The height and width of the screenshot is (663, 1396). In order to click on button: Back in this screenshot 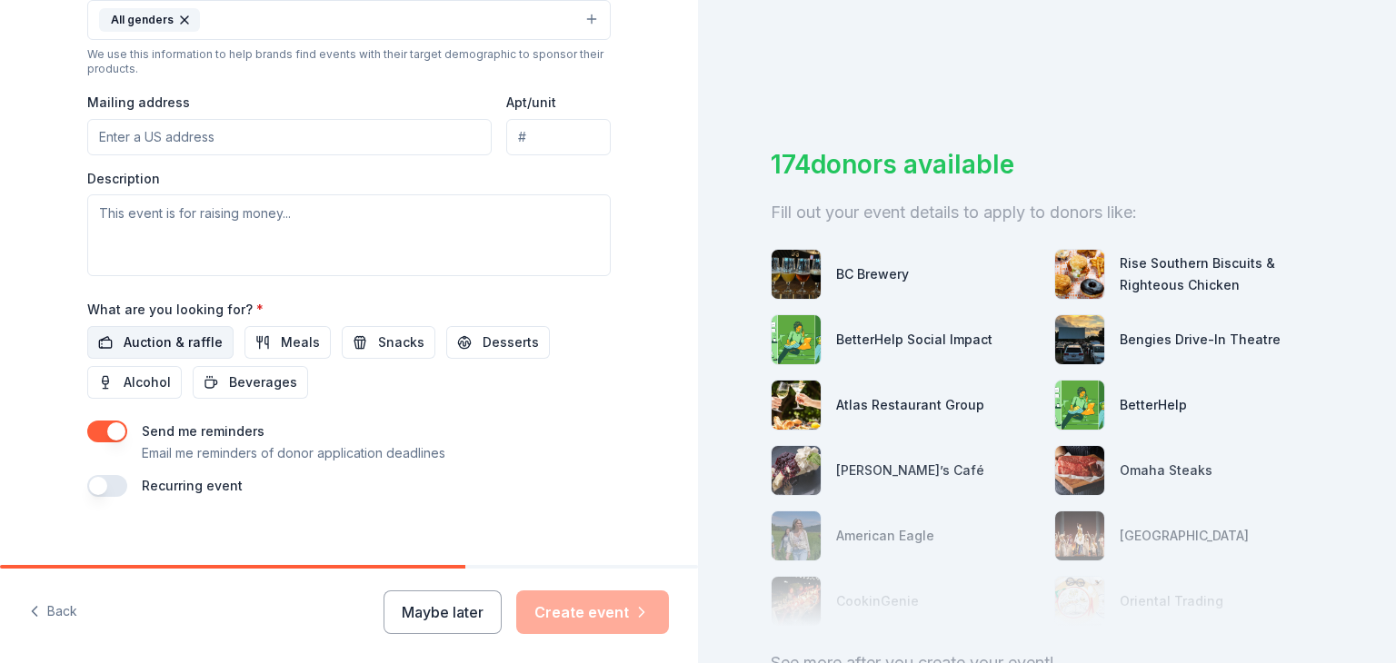, I will do `click(53, 612)`.